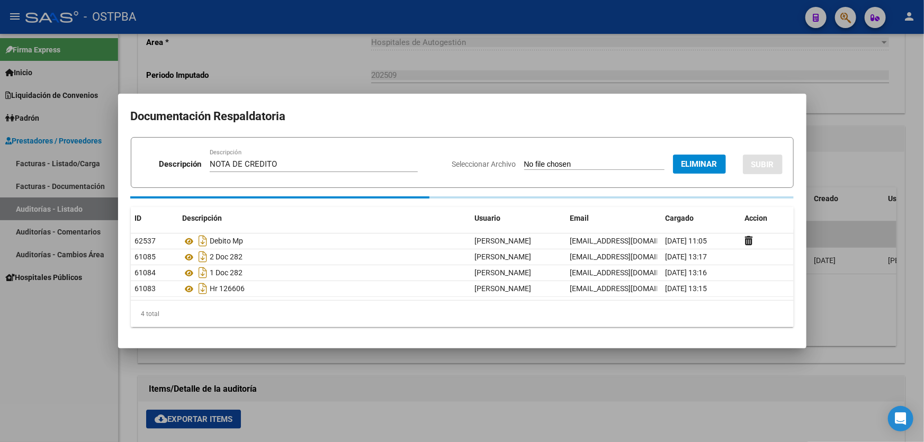  Describe the element at coordinates (325, 273) in the screenshot. I see `div: 1 Doc 282` at that location.